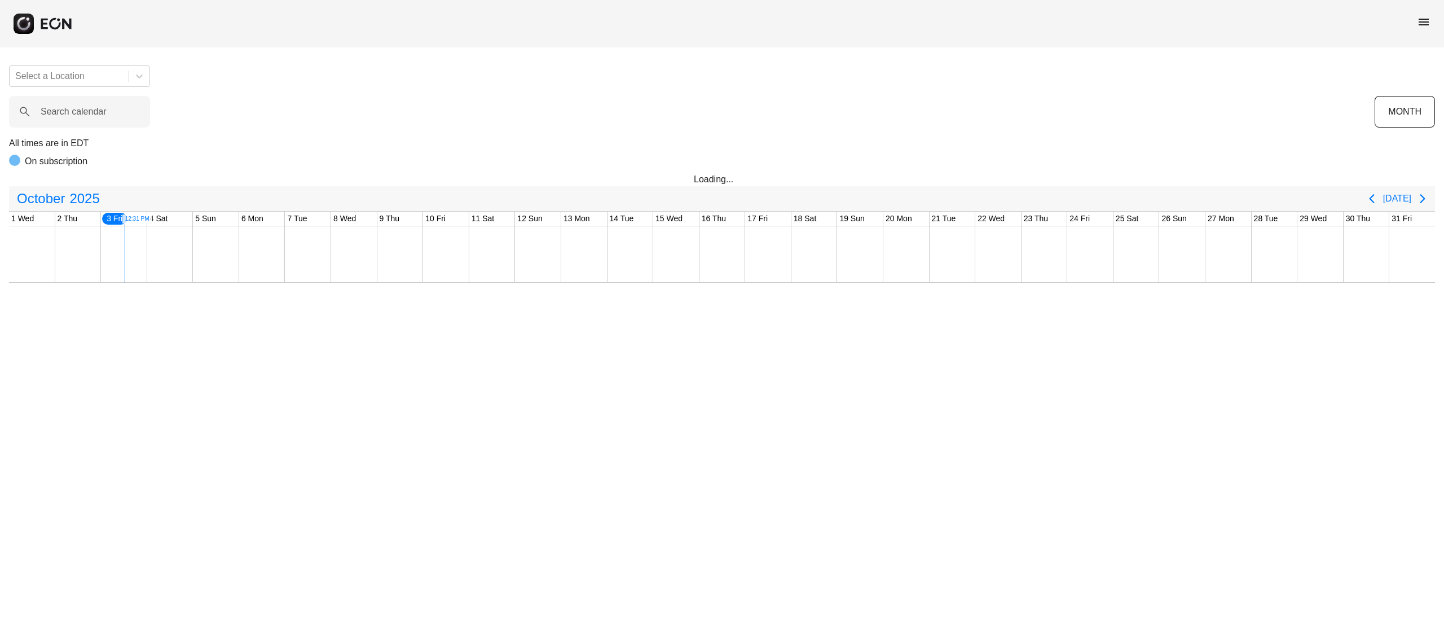  Describe the element at coordinates (1313, 218) in the screenshot. I see `div: 29 Wed` at that location.